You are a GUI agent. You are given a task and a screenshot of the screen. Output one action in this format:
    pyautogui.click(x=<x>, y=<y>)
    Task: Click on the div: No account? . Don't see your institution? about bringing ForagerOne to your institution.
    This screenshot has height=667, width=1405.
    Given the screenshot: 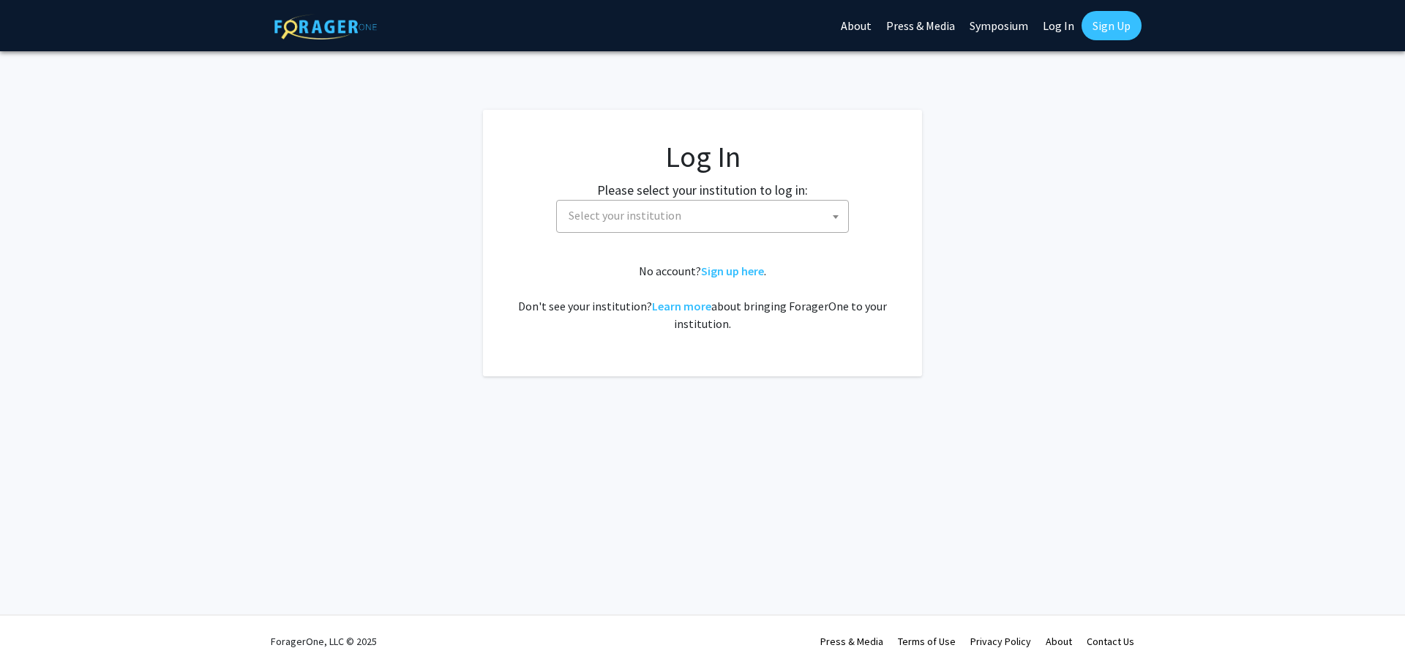 What is the action you would take?
    pyautogui.click(x=702, y=297)
    